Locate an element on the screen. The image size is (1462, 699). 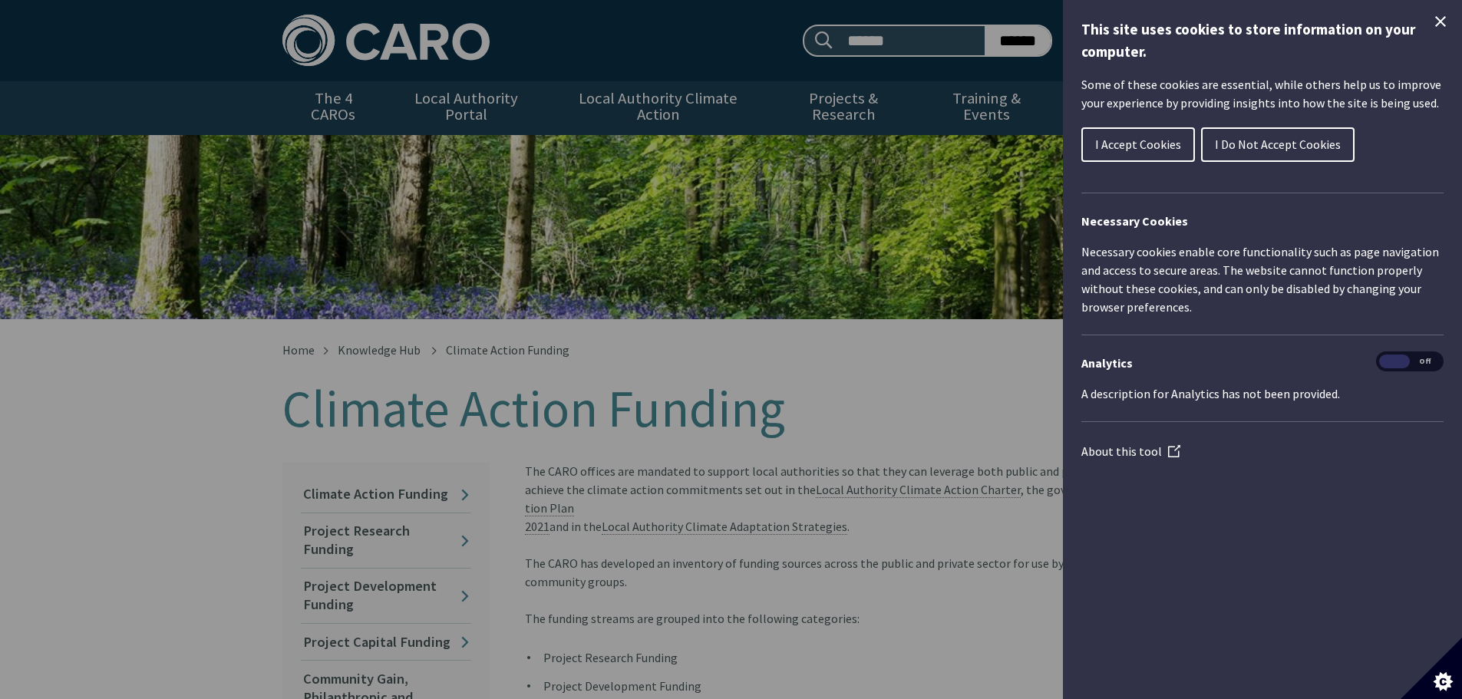
span: I Accept Cookies is located at coordinates (1139, 144).